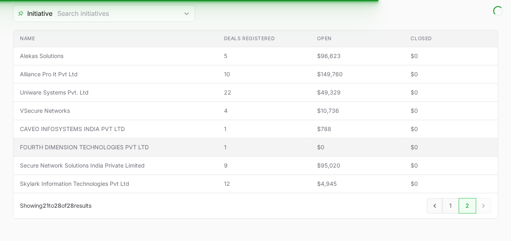 The image size is (511, 241). I want to click on span: 10, so click(264, 74).